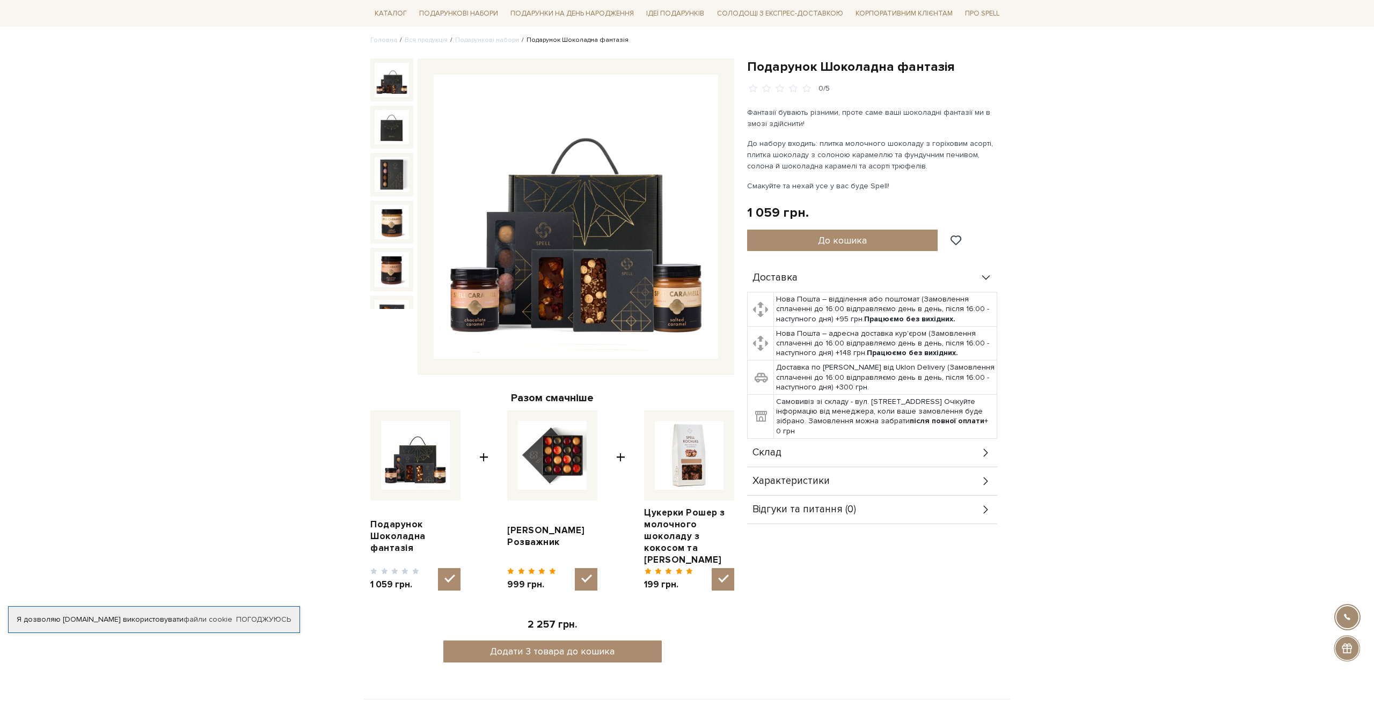 This screenshot has height=707, width=1374. I want to click on td: Нова Пошта – адресна доставка кур'єром (Замовлення сплаченні до 16:00 відправляємо день в день, п..., so click(885, 343).